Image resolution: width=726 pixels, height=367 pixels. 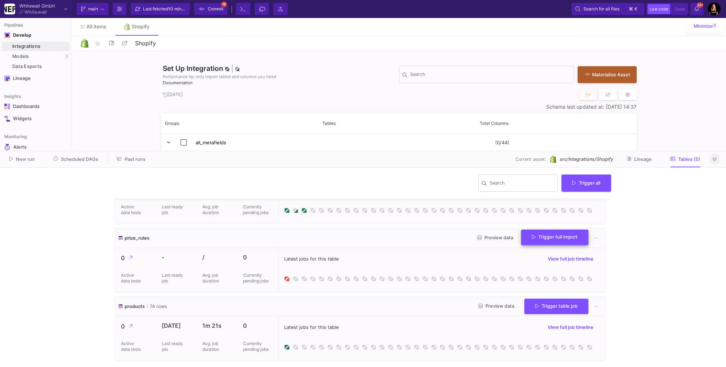 I want to click on span: Performance tip: only import tables and columns you need, so click(x=219, y=77).